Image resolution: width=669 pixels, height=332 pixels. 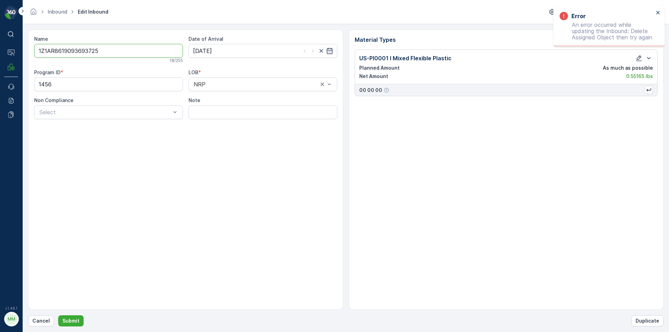 What do you see at coordinates (58, 12) in the screenshot?
I see `a: Inbound` at bounding box center [58, 12].